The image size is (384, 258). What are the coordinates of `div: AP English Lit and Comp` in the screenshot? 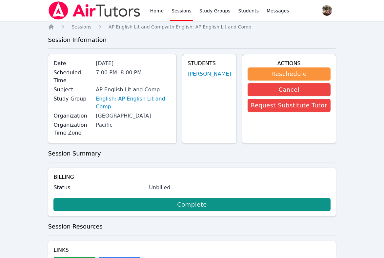 It's located at (133, 90).